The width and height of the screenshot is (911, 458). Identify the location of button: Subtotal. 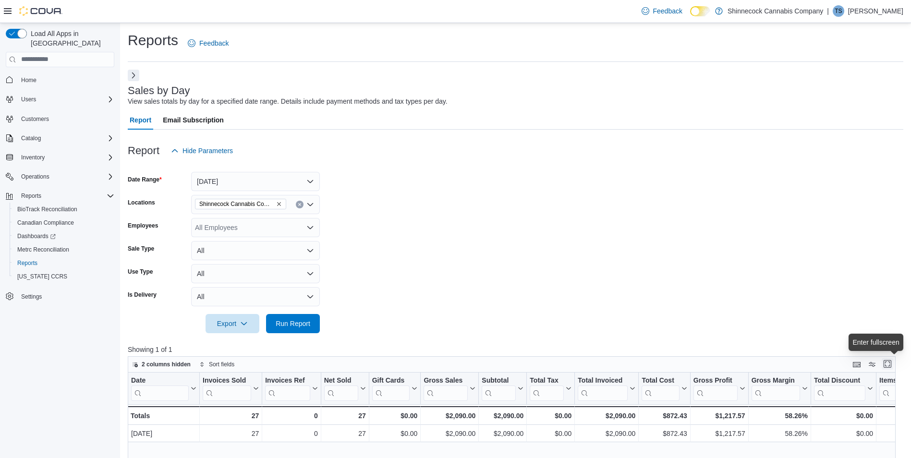
(503, 388).